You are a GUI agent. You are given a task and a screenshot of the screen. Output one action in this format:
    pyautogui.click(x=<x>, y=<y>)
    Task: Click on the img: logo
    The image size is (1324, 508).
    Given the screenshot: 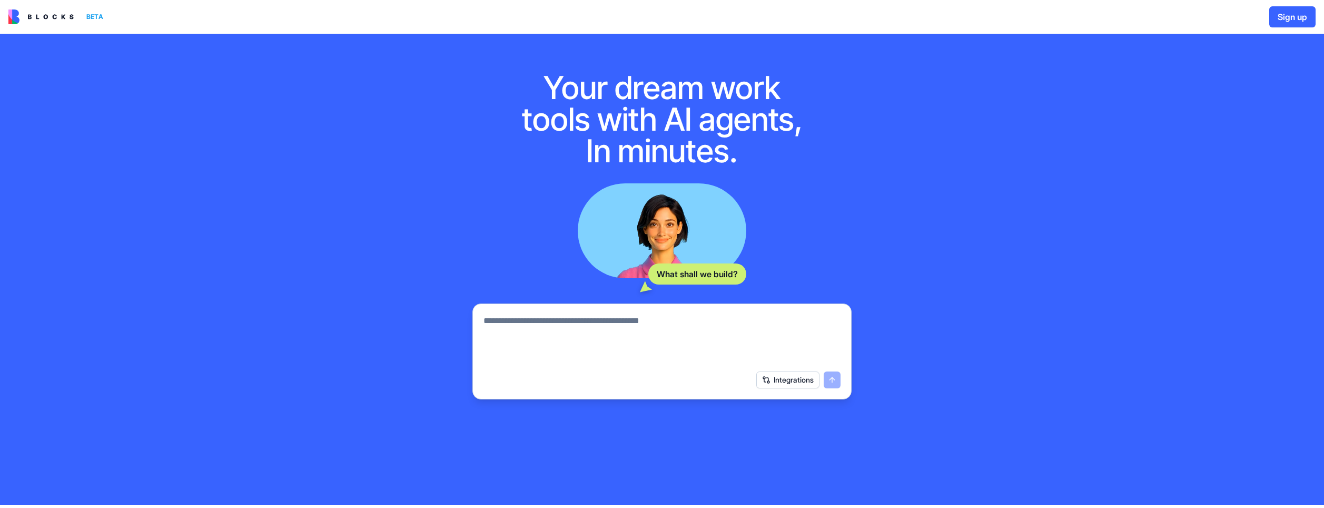 What is the action you would take?
    pyautogui.click(x=41, y=17)
    